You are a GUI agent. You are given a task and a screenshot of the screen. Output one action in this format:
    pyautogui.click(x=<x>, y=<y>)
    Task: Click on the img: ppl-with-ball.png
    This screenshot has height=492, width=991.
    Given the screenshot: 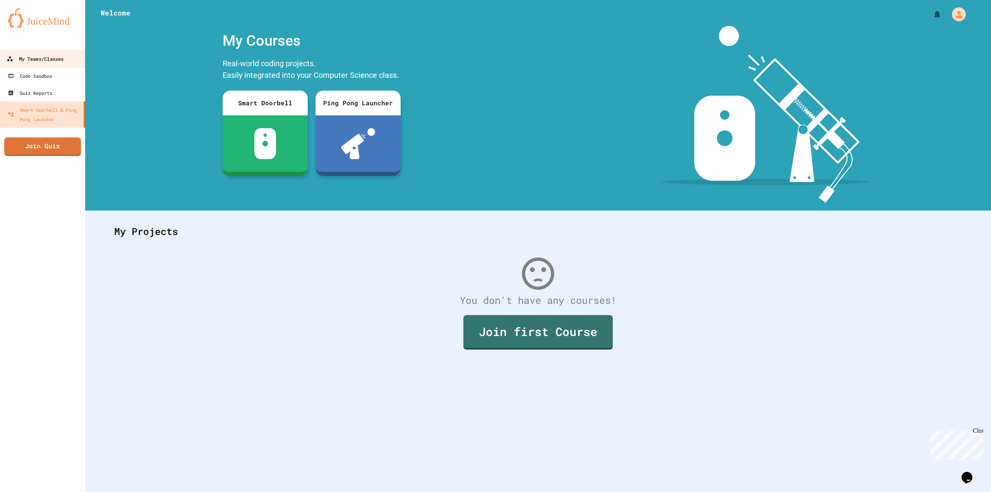 What is the action you would take?
    pyautogui.click(x=358, y=144)
    